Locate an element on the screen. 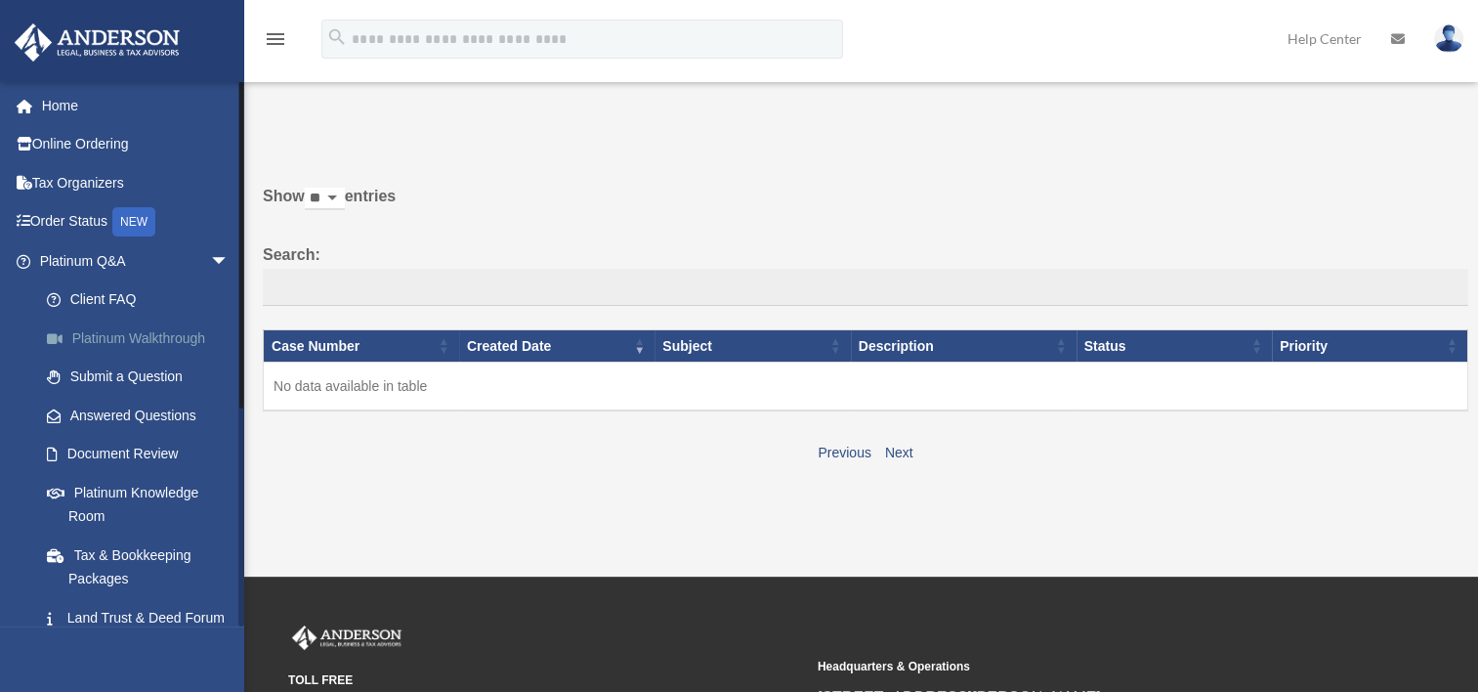 The height and width of the screenshot is (692, 1478). a: Answered Questions is located at coordinates (138, 415).